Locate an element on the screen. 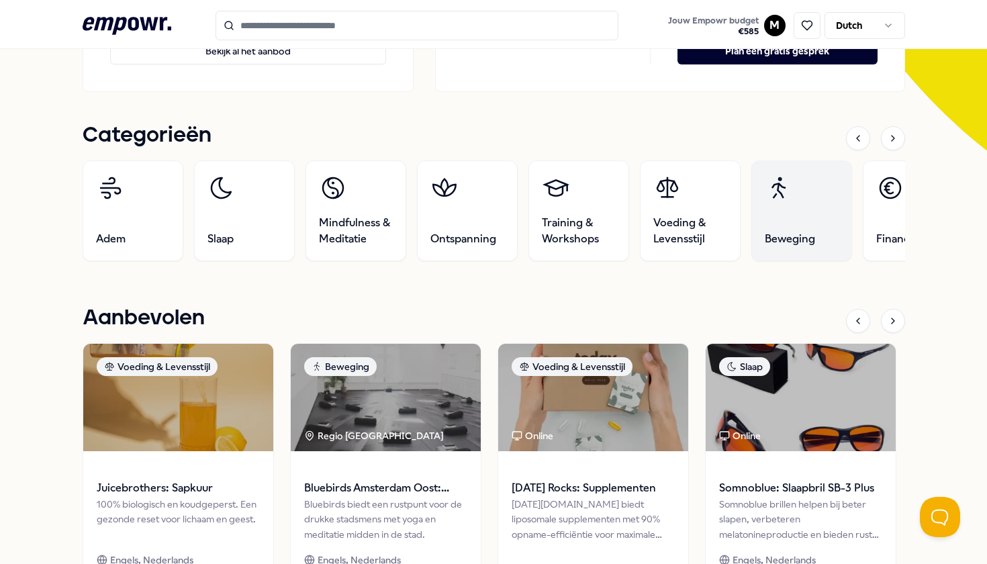 The width and height of the screenshot is (987, 564). a: Financieel is located at coordinates (913, 211).